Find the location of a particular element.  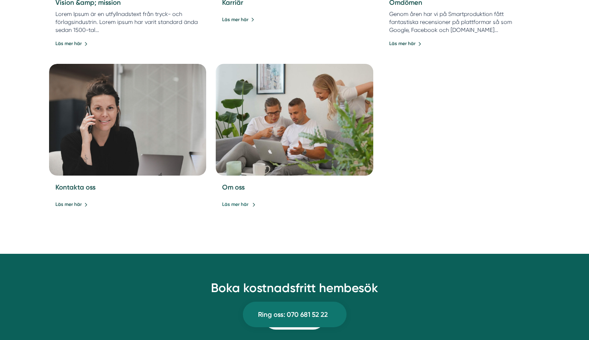

h2: Boka kostnadsfritt hembesök is located at coordinates (295, 290).